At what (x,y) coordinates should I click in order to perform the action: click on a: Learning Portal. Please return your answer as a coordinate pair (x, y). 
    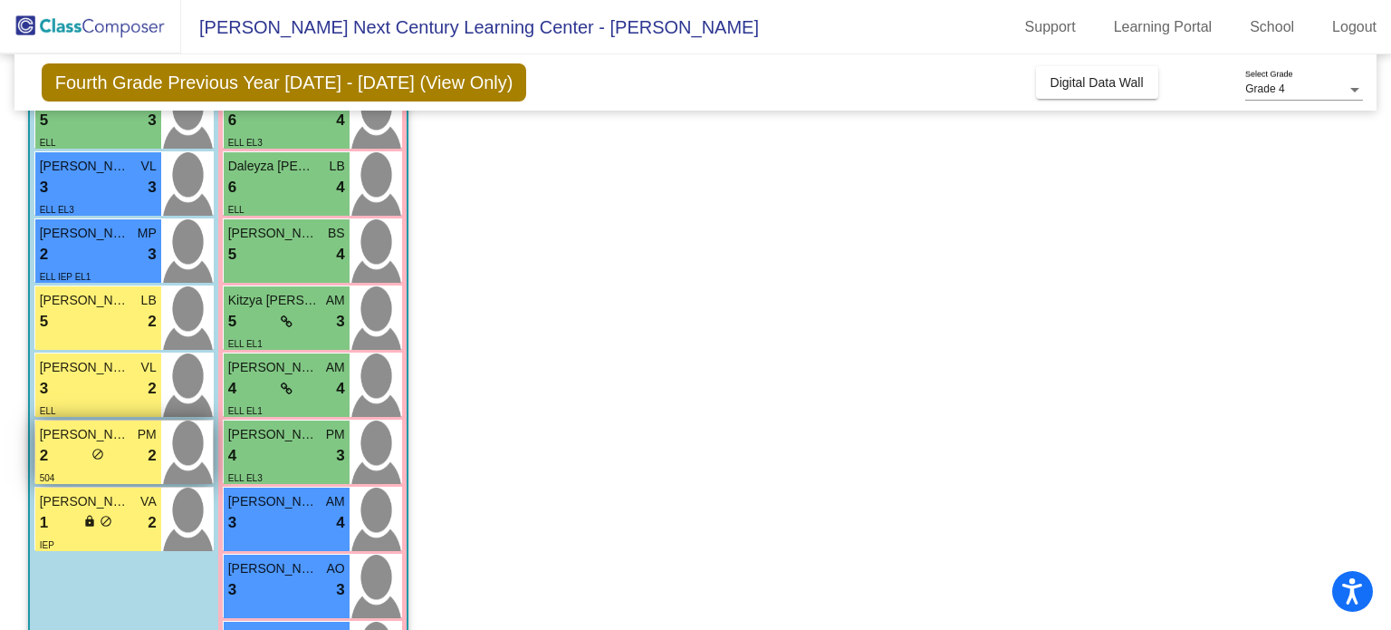
    Looking at the image, I should click on (1163, 27).